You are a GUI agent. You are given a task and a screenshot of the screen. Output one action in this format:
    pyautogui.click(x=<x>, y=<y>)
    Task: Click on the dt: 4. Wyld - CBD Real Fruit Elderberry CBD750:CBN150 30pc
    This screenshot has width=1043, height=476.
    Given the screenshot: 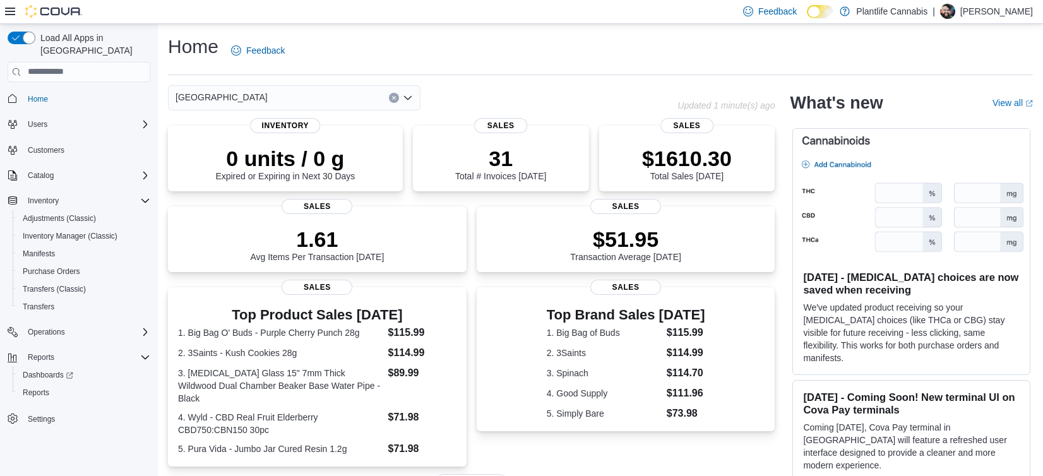 What is the action you would take?
    pyautogui.click(x=280, y=424)
    